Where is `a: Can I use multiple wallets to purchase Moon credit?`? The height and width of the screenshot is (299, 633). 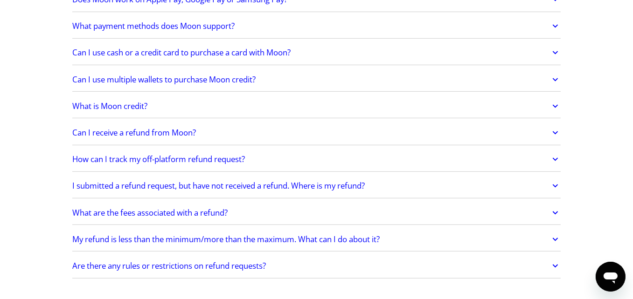 a: Can I use multiple wallets to purchase Moon credit? is located at coordinates (317, 80).